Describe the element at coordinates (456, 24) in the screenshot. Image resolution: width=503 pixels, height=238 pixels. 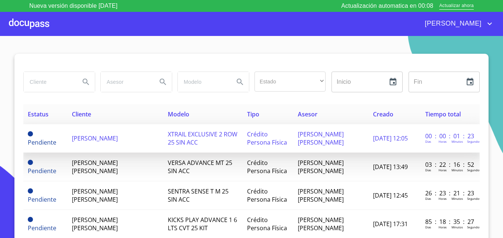
I see `button: account of current user` at that location.